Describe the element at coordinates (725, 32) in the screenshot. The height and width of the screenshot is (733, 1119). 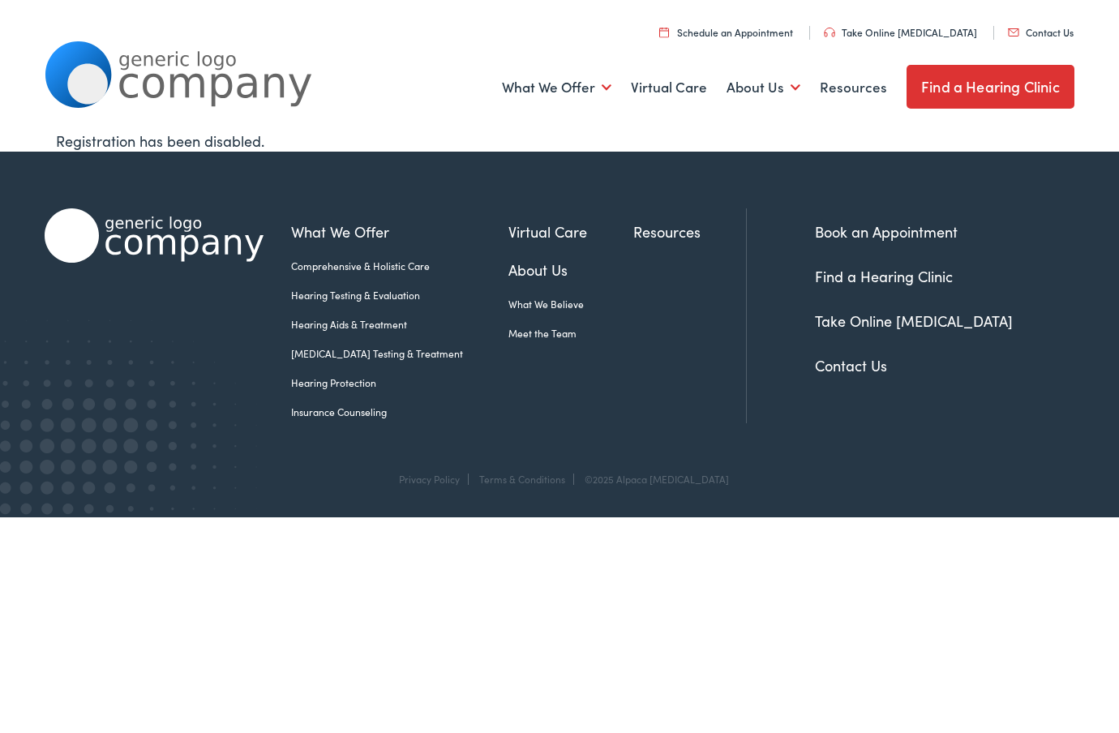
I see `a: Schedule an Appointment` at that location.